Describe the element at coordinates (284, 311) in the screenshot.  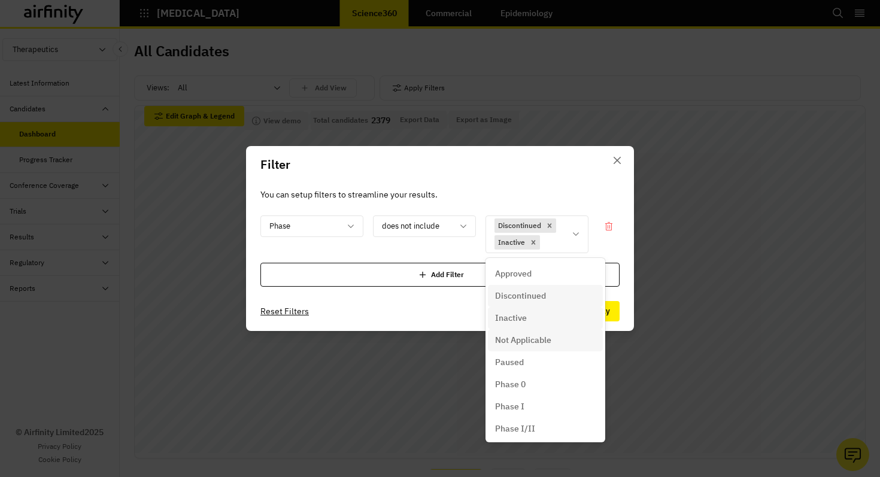
I see `button: Reset Filters` at that location.